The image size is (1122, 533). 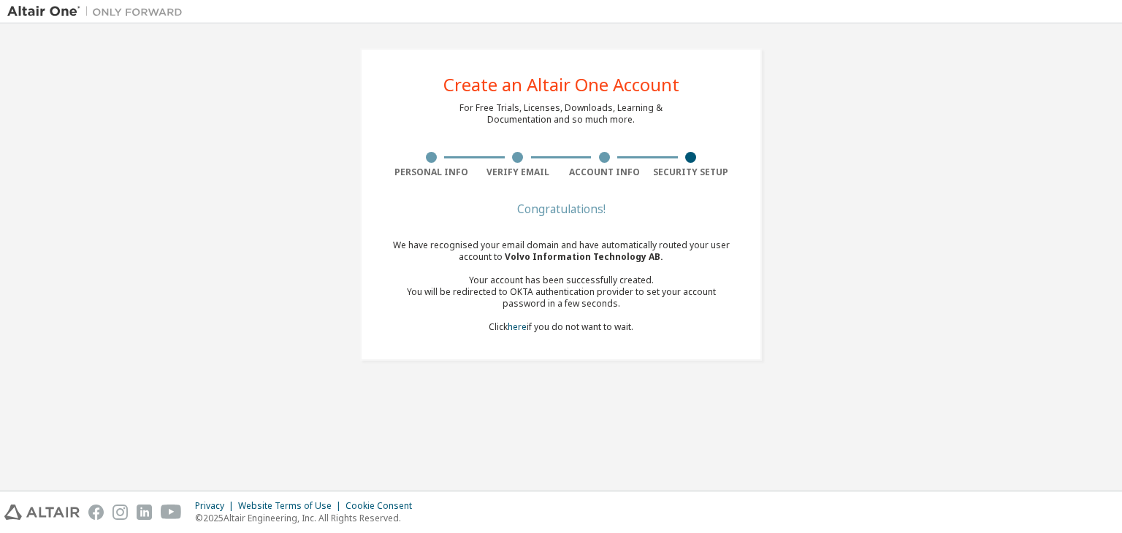 What do you see at coordinates (144, 512) in the screenshot?
I see `img: linkedin.svg` at bounding box center [144, 512].